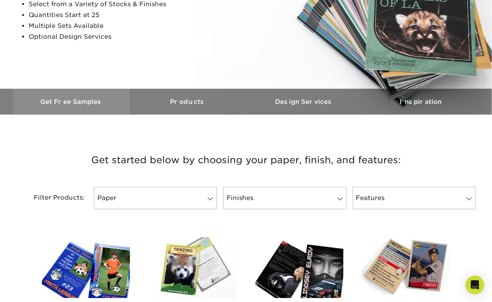 Image resolution: width=492 pixels, height=302 pixels. Describe the element at coordinates (71, 102) in the screenshot. I see `a: Get Free Samples` at that location.